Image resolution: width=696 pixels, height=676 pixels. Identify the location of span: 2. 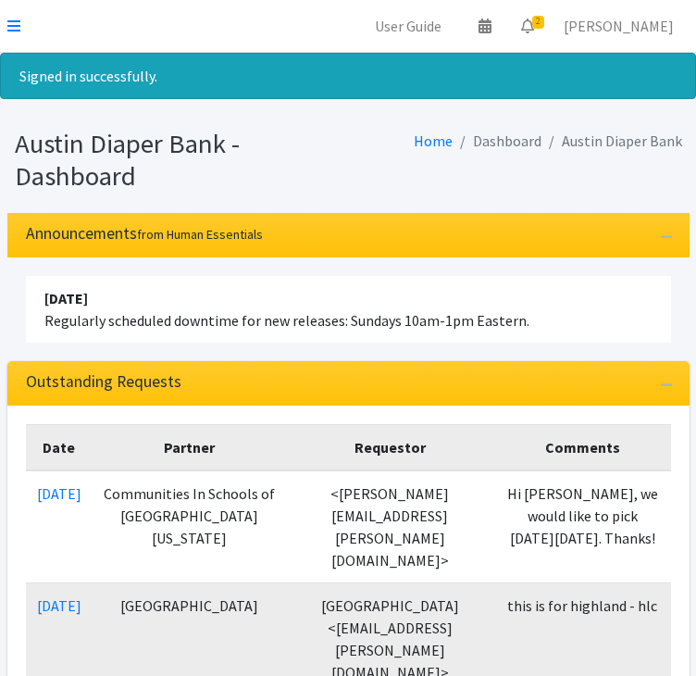
(538, 22).